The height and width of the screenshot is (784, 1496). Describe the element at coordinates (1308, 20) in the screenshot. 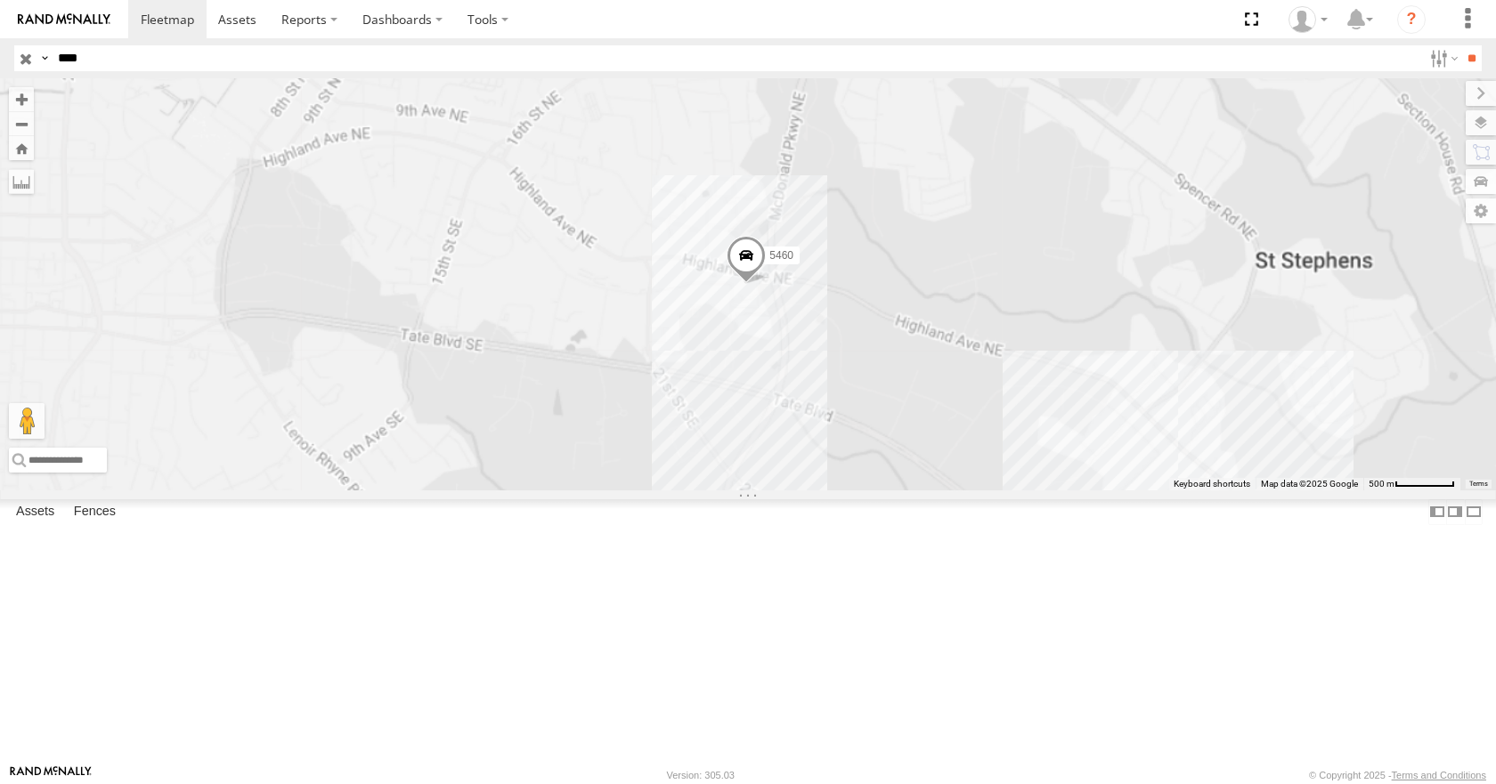

I see `div: Summer Walker` at that location.